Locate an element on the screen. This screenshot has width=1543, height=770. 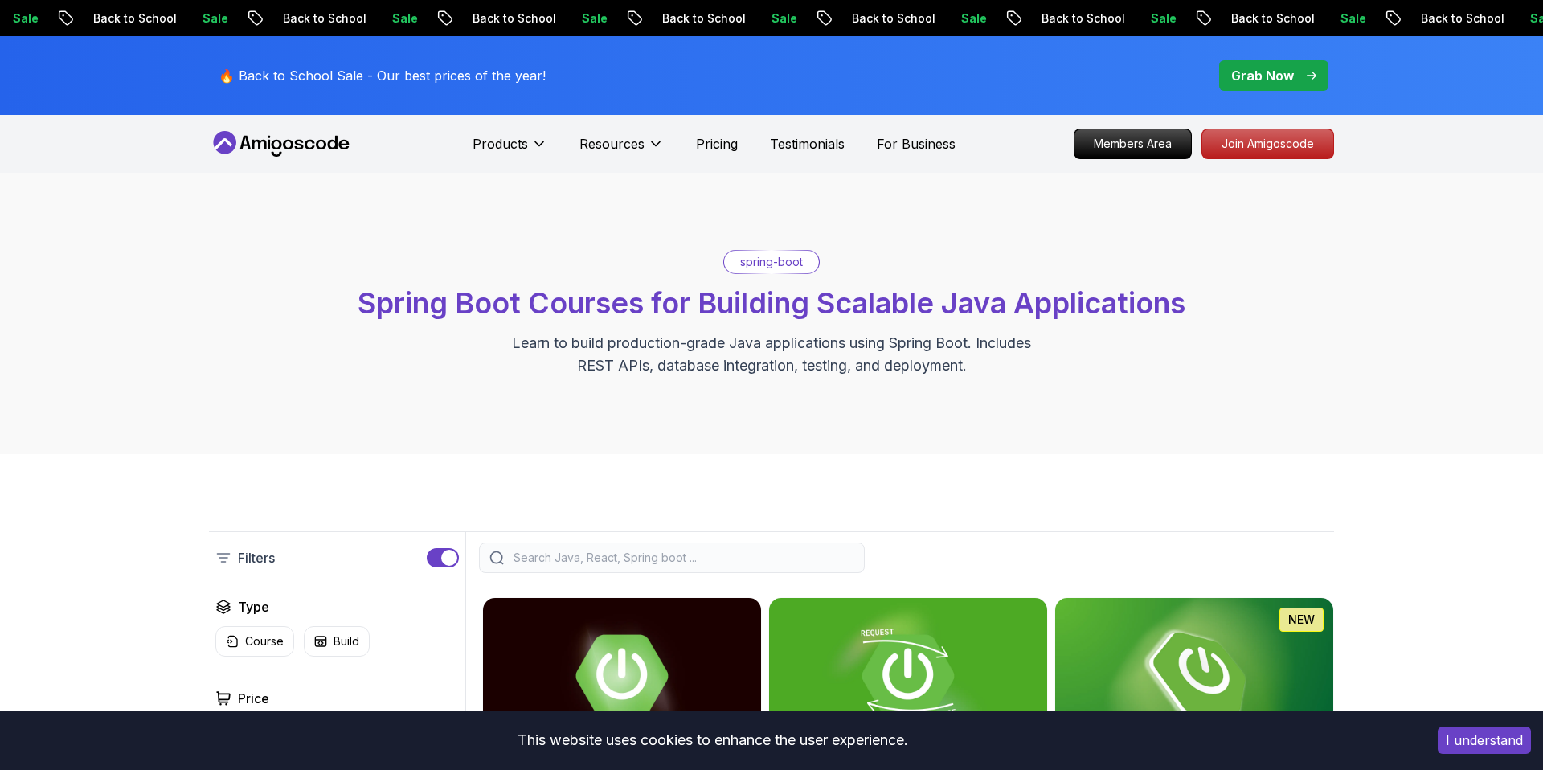
a: Join Amigoscode is located at coordinates (1268, 144).